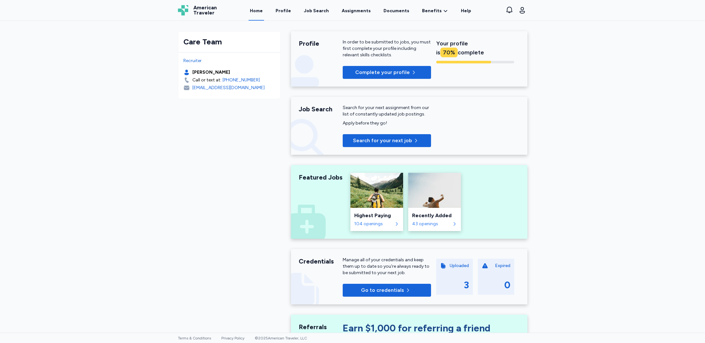 The height and width of the screenshot is (343, 705). What do you see at coordinates (387, 49) in the screenshot?
I see `p: In order to be submitted to jobs, you must first complete your profile including relevant skills ...` at bounding box center [387, 49].